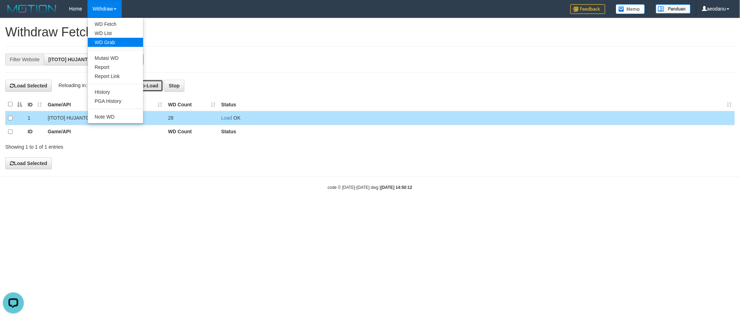 Image resolution: width=740 pixels, height=319 pixels. Describe the element at coordinates (226, 118) in the screenshot. I see `a: Load` at that location.